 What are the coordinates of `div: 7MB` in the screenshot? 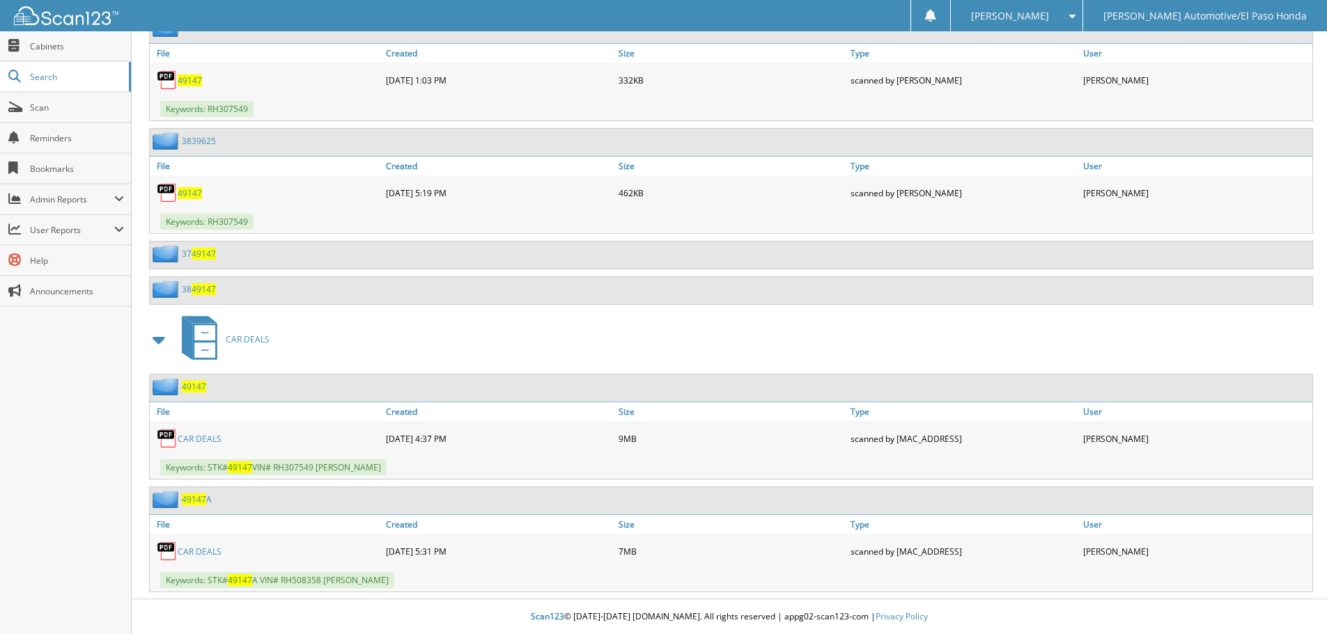 It's located at (731, 552).